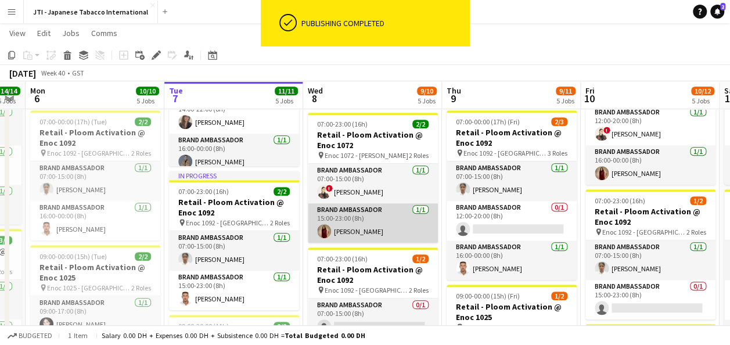  What do you see at coordinates (559, 121) in the screenshot?
I see `span: 2/3` at bounding box center [559, 121].